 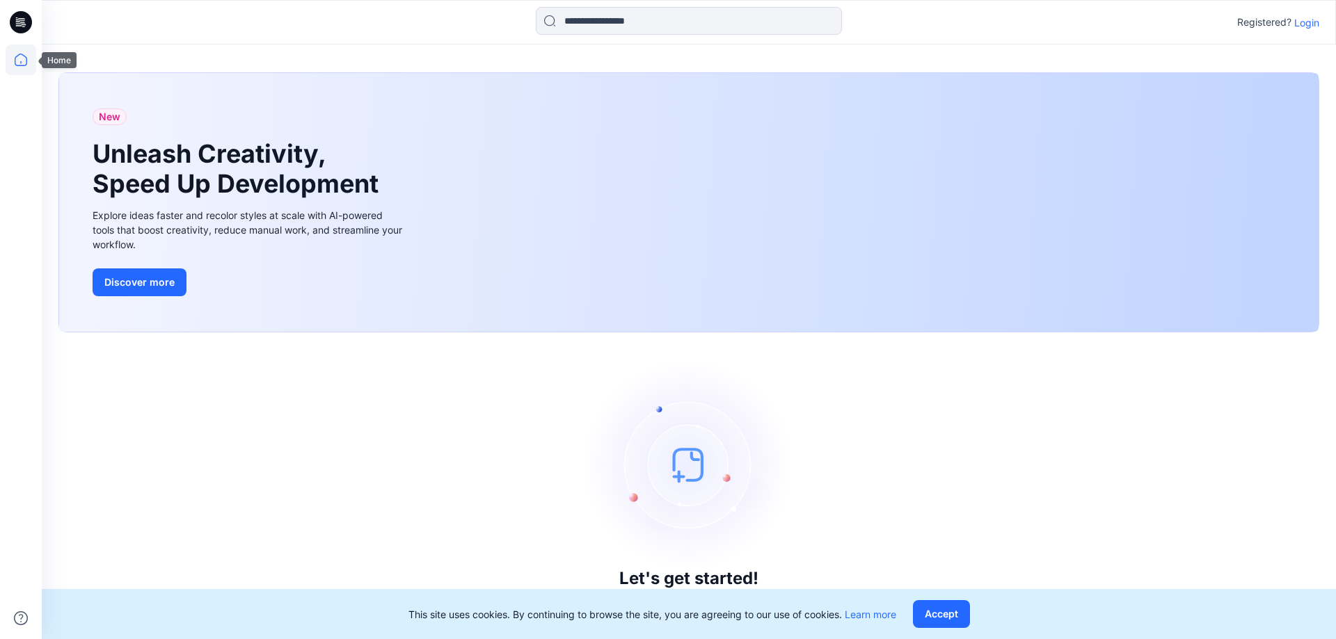 I want to click on button: Accept, so click(x=941, y=614).